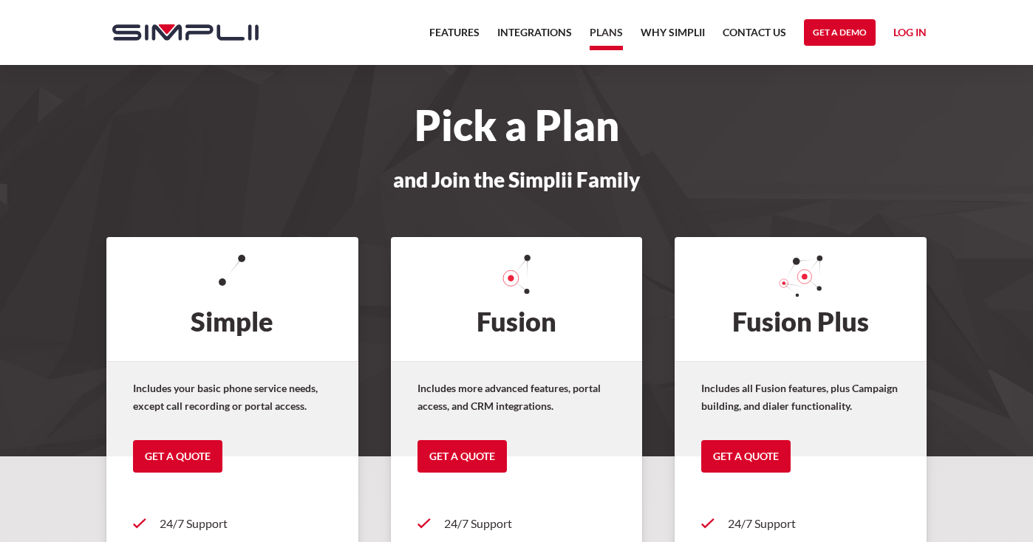  I want to click on a: Get a Demo, so click(840, 33).